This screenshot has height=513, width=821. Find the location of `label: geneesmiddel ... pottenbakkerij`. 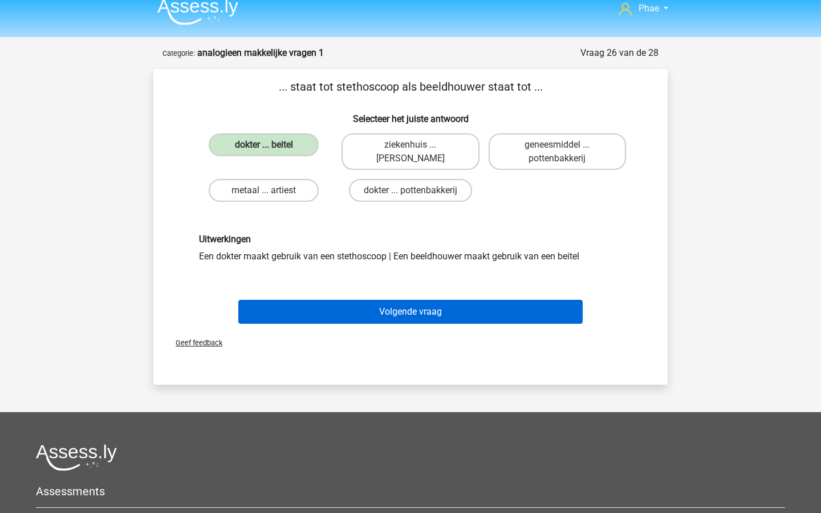

label: geneesmiddel ... pottenbakkerij is located at coordinates (557, 152).